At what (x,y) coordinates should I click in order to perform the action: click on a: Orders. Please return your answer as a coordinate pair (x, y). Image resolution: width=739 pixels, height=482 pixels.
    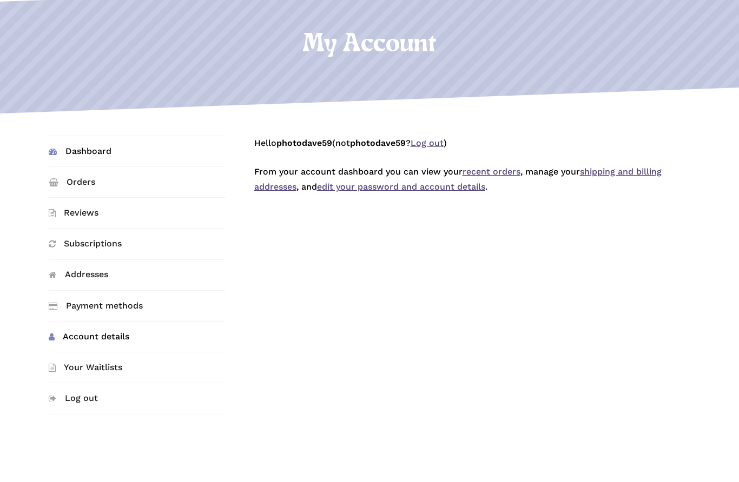
    Looking at the image, I should click on (137, 182).